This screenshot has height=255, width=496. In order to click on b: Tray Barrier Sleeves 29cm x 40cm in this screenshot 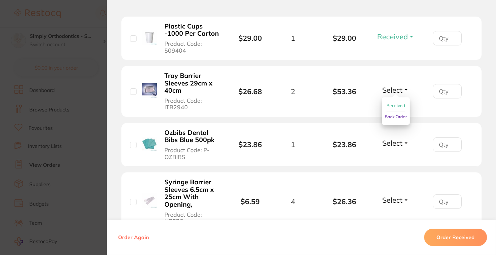, I will do `click(192, 83)`.